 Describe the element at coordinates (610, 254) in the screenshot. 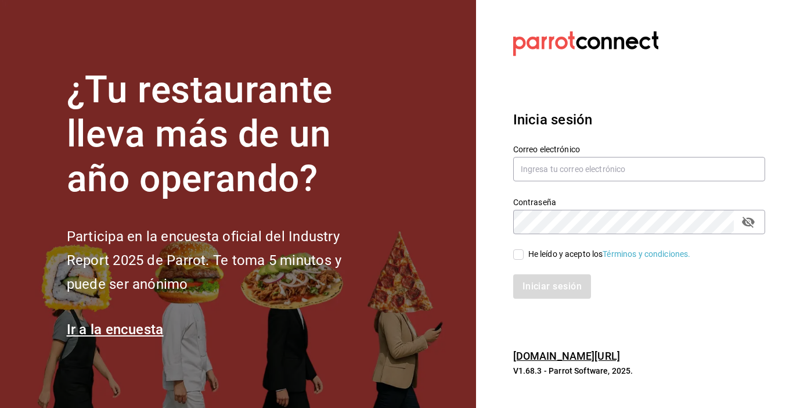

I see `div: He leído y acepto los` at that location.